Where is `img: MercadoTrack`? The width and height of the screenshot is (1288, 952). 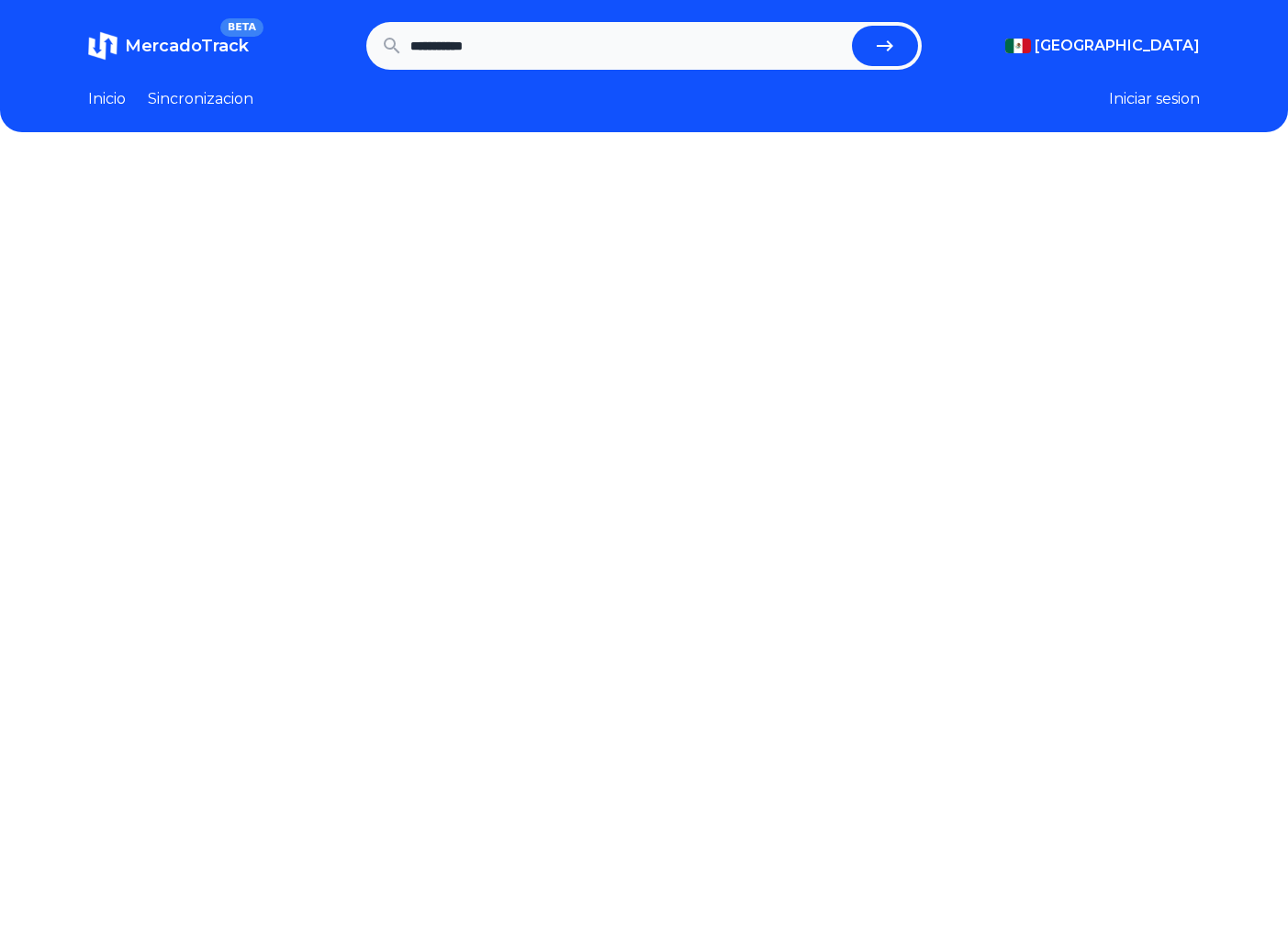
img: MercadoTrack is located at coordinates (103, 46).